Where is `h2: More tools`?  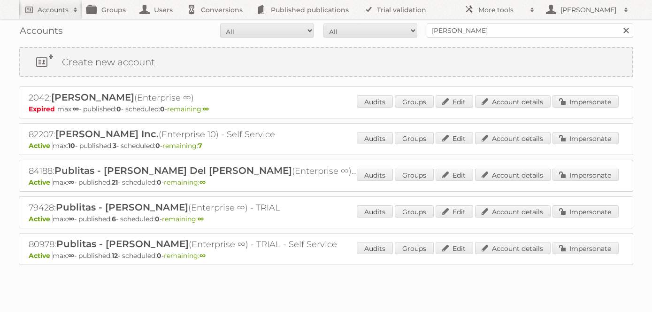
h2: More tools is located at coordinates (502, 10).